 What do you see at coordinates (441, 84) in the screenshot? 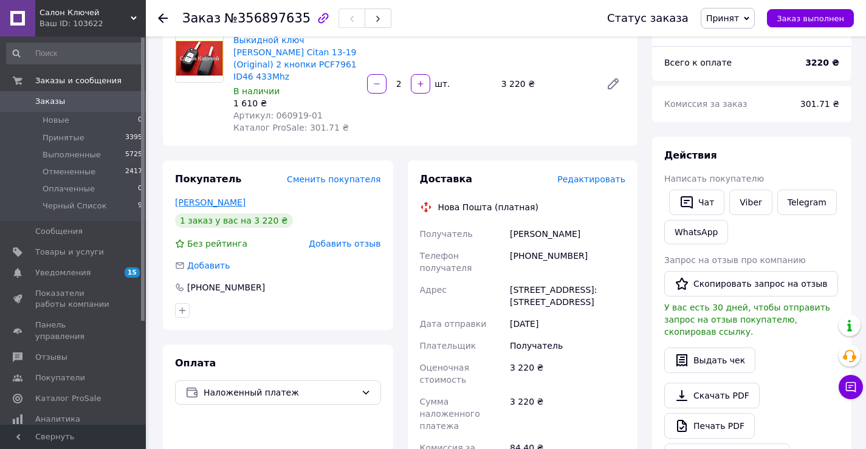
I see `div: шт.` at bounding box center [441, 84].